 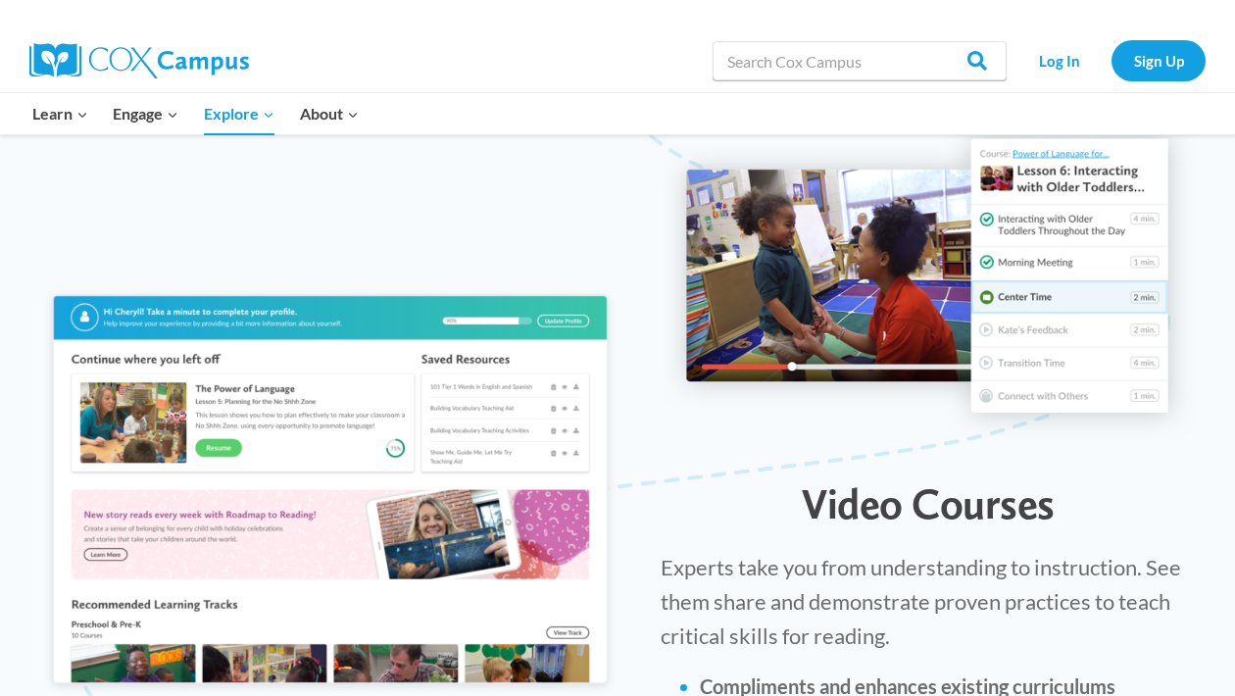 I want to click on nav: Primary Navigation, so click(x=195, y=114).